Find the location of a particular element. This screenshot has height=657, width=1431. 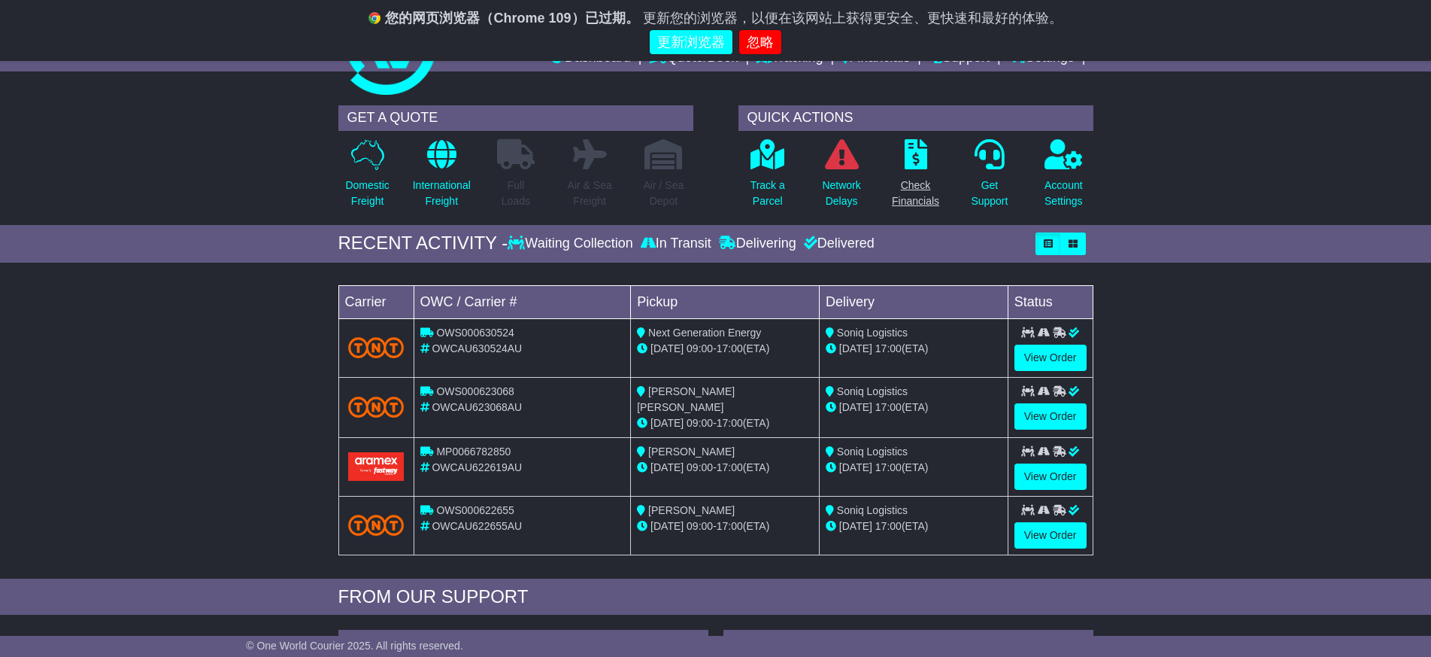

a: Track aParcel is located at coordinates (768, 178).